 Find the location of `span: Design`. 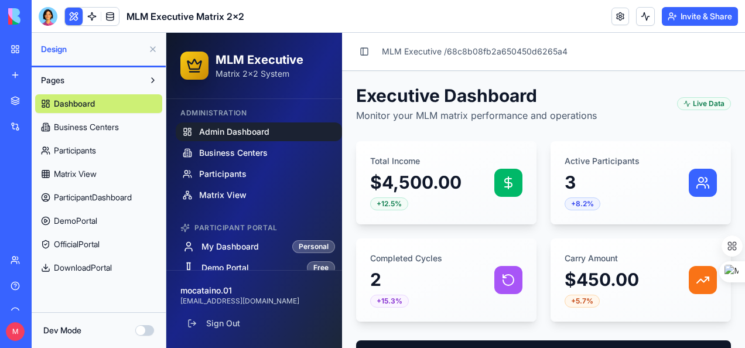

span: Design is located at coordinates (92, 49).